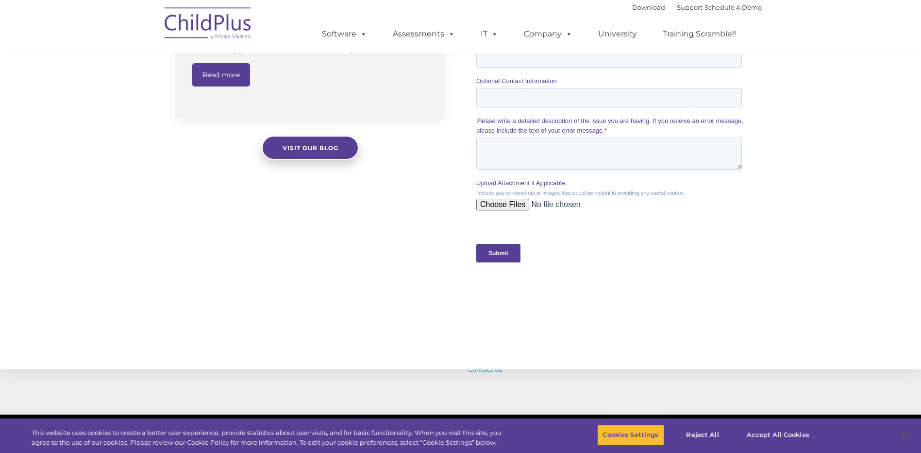  I want to click on a: Company, so click(548, 34).